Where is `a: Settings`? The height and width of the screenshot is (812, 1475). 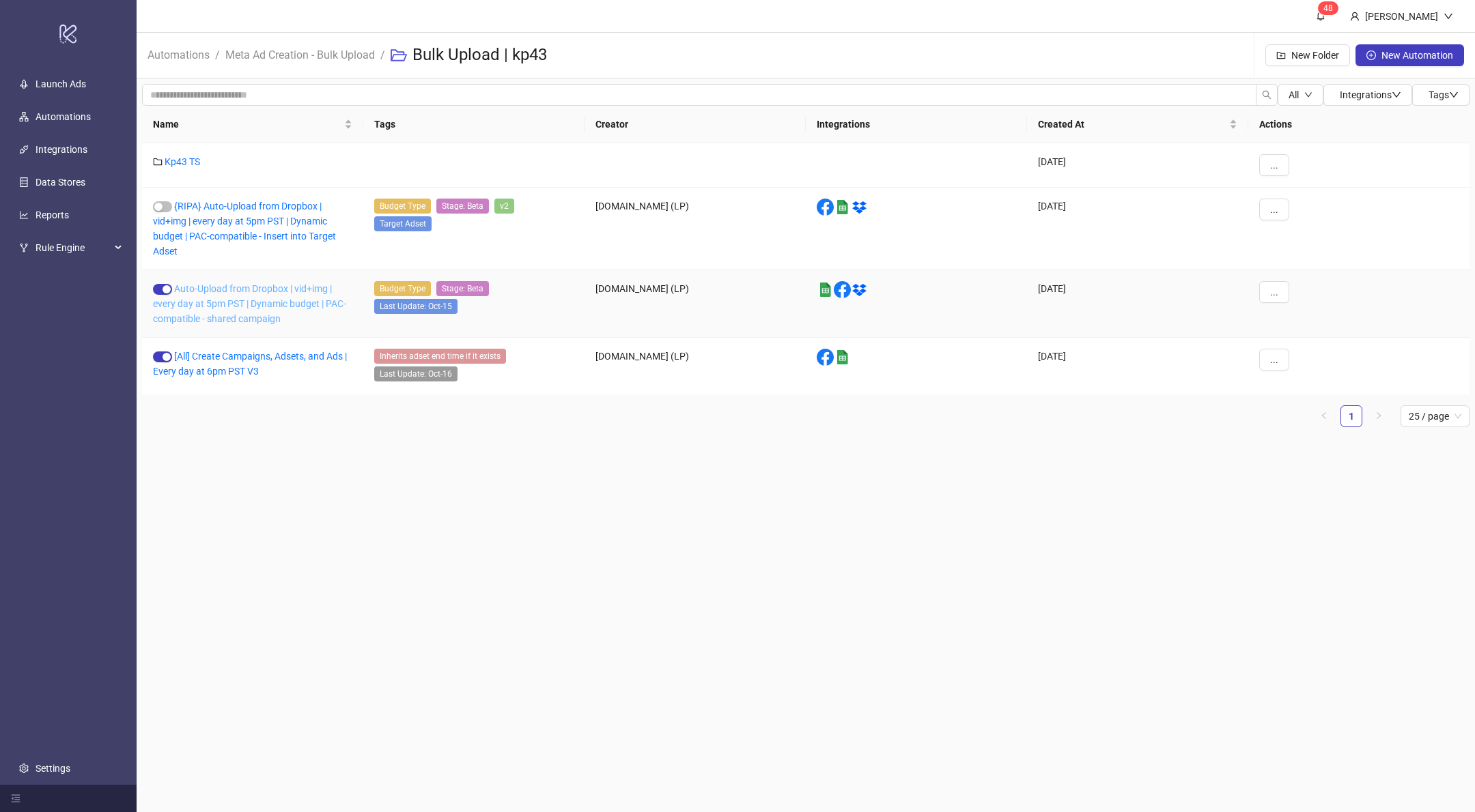
a: Settings is located at coordinates (53, 769).